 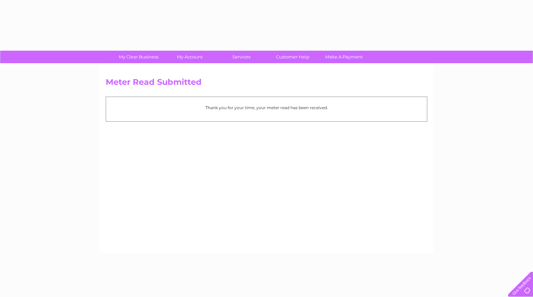 What do you see at coordinates (139, 57) in the screenshot?
I see `a: My Clear Business` at bounding box center [139, 57].